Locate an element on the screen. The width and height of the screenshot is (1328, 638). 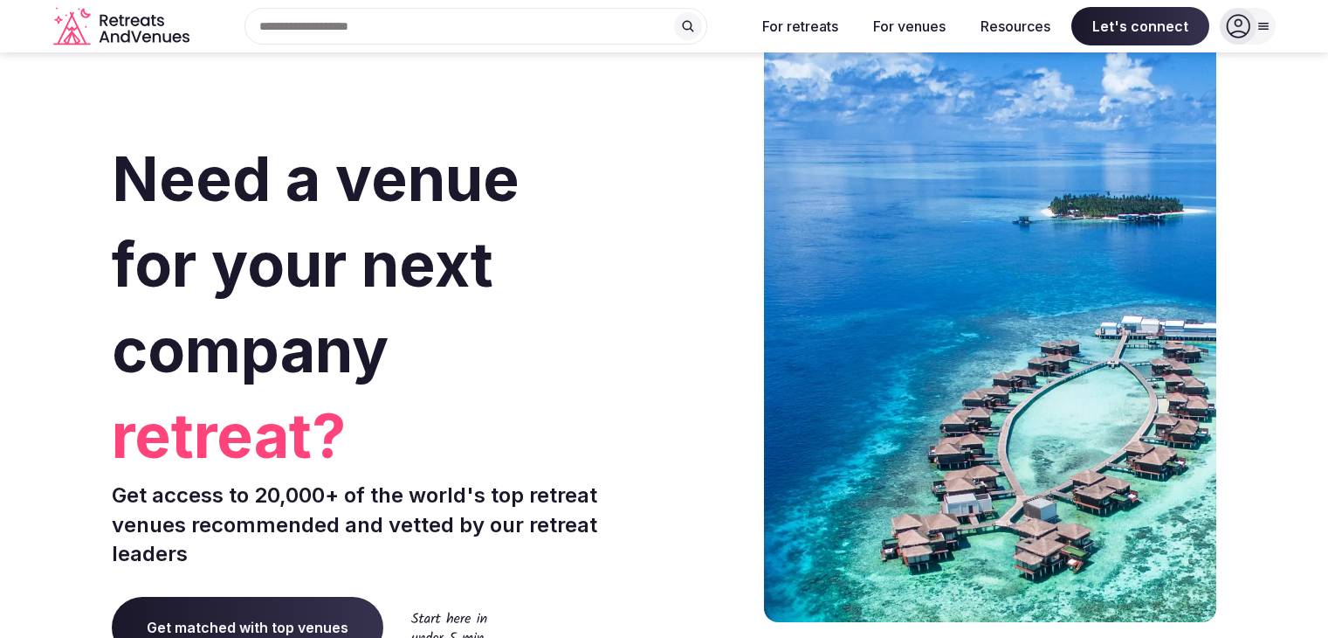
span: Let's connect is located at coordinates (1141, 26).